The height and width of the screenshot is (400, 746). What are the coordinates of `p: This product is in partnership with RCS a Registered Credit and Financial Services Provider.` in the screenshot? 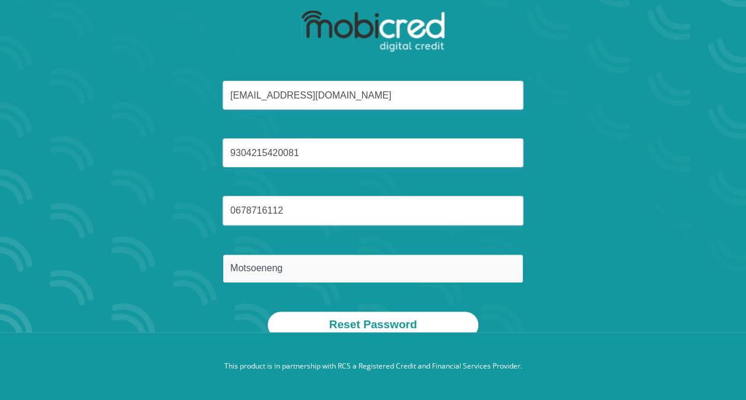 It's located at (373, 366).